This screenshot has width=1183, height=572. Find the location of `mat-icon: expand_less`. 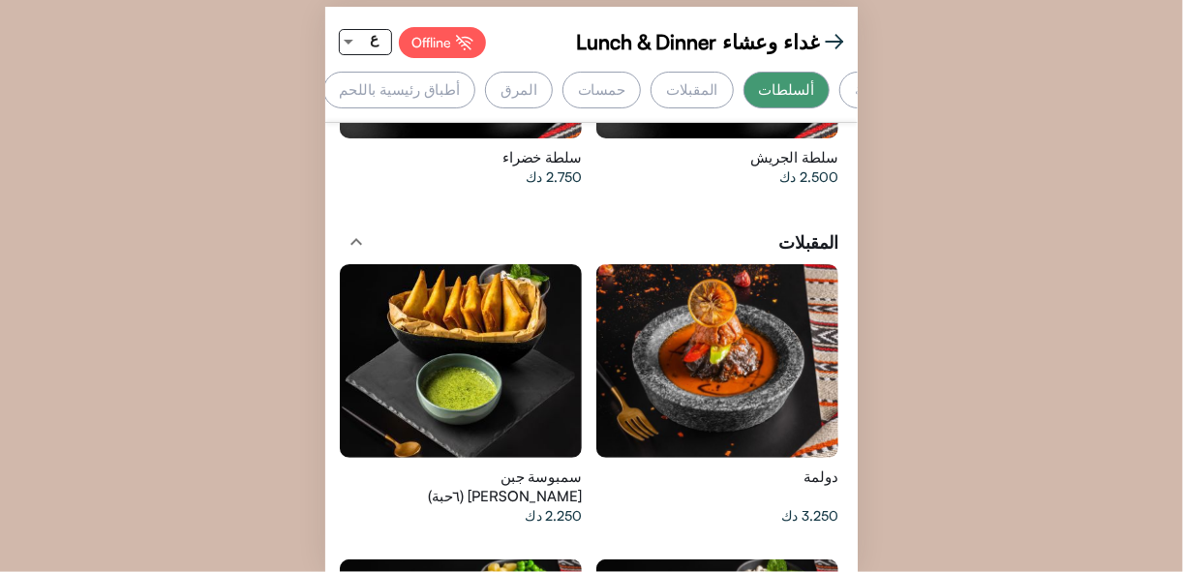

mat-icon: expand_less is located at coordinates (356, 242).